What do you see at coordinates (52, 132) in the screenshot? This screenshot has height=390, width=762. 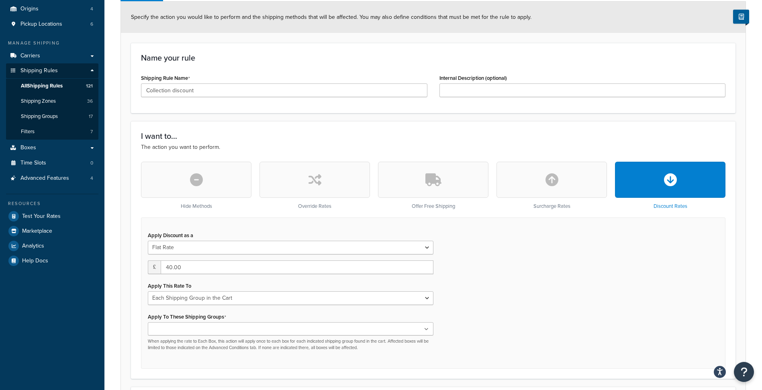 I see `a: Filters7` at bounding box center [52, 132].